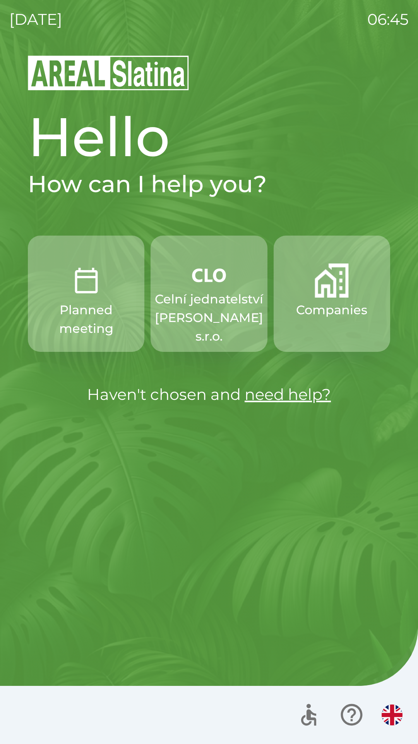  What do you see at coordinates (86, 281) in the screenshot?
I see `img: 0ea463ad-1074-4378-bee6-aa7a2f5b9440.png` at bounding box center [86, 281].